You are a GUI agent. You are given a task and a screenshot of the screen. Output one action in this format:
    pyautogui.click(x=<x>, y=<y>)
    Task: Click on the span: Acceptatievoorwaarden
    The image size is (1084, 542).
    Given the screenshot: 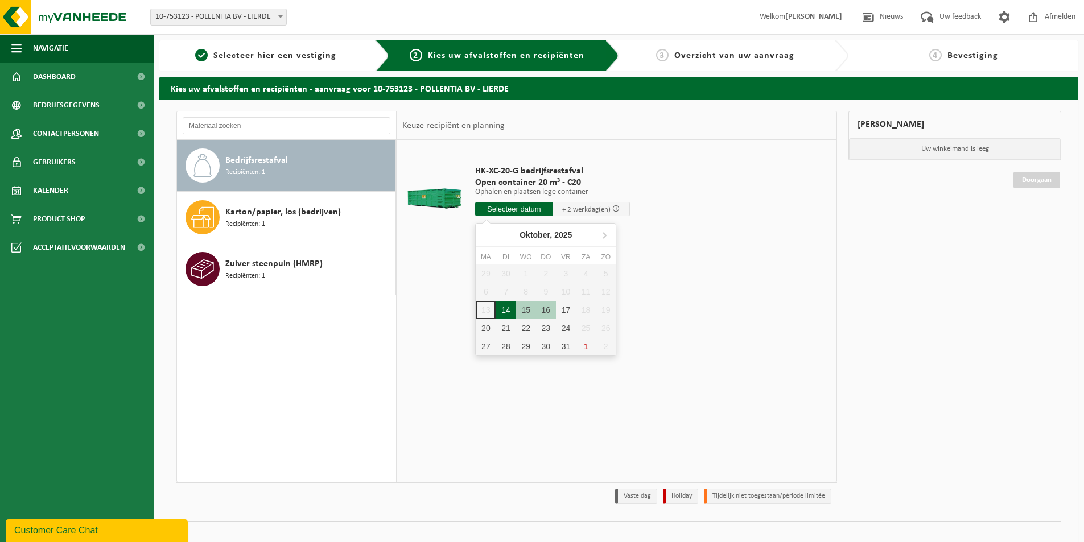 What is the action you would take?
    pyautogui.click(x=79, y=248)
    